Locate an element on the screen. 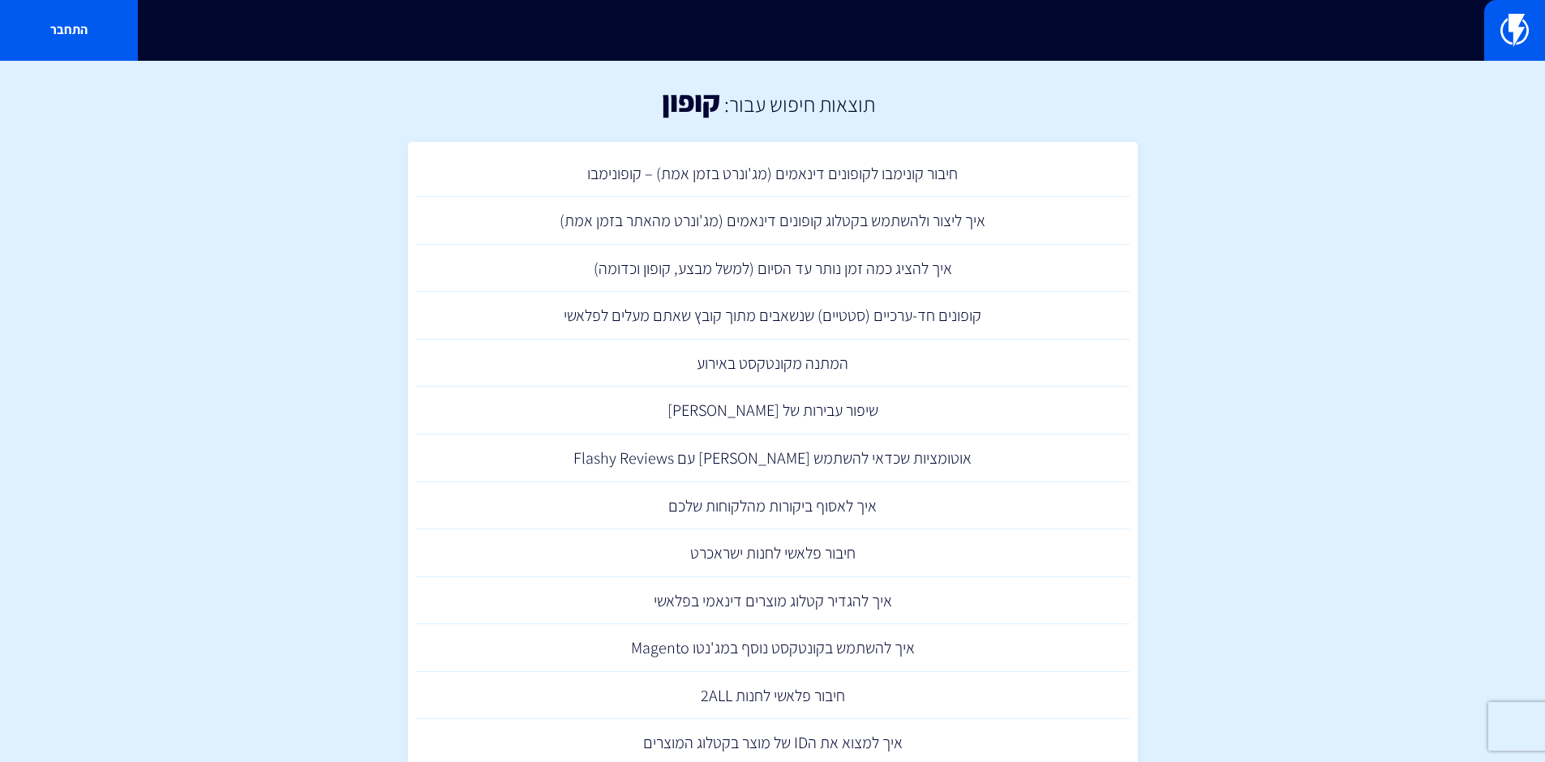 The width and height of the screenshot is (1545, 762). a: חיבור פלאשי לחנות ישראכרט is located at coordinates (773, 553).